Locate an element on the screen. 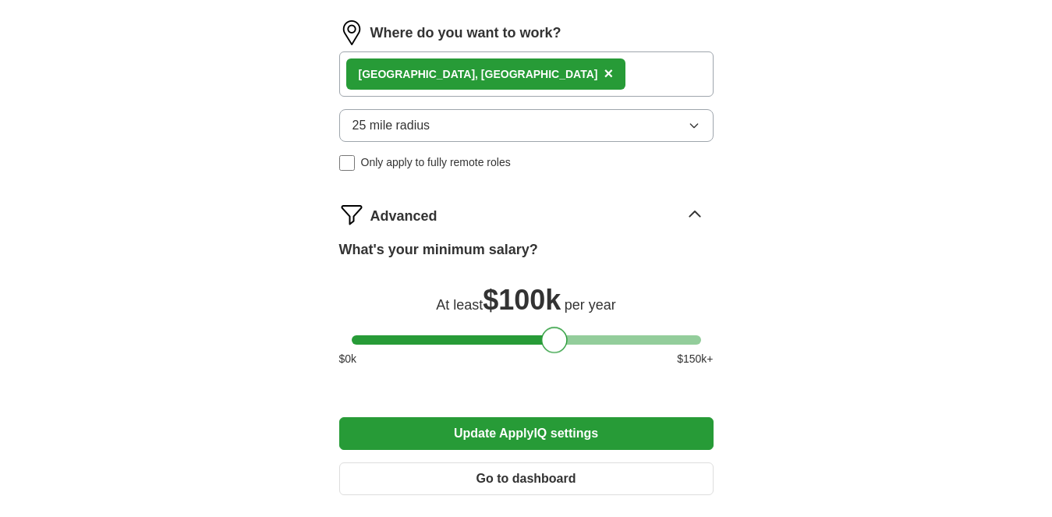 This screenshot has height=517, width=1052. span: $ 0 k is located at coordinates (348, 359).